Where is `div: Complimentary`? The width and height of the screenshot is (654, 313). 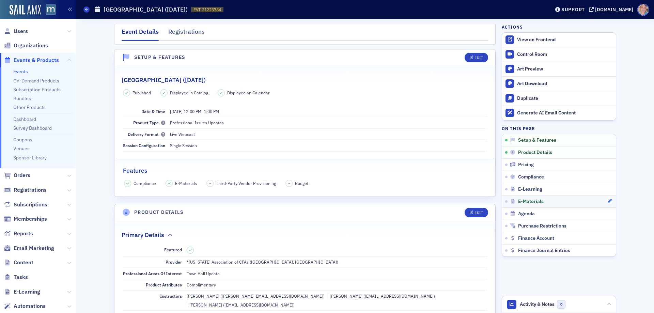
div: Complimentary is located at coordinates (201, 285).